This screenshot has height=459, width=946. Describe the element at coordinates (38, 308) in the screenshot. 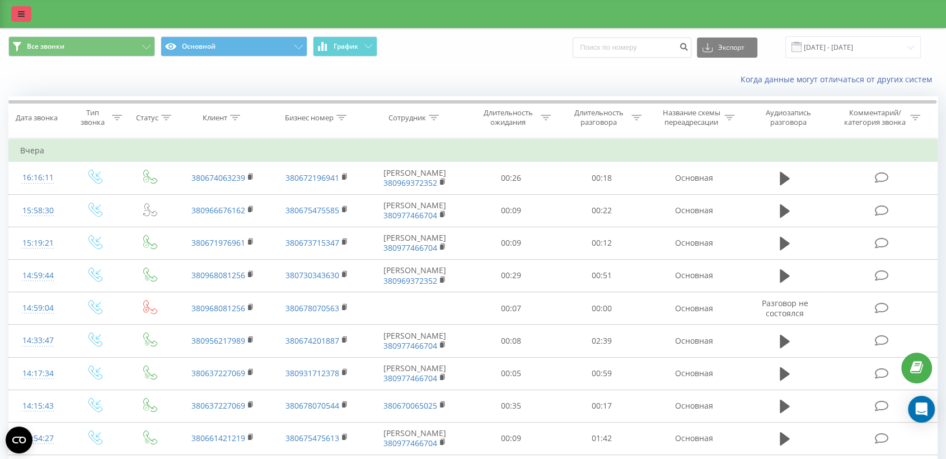

I see `div: 14:59:04` at that location.